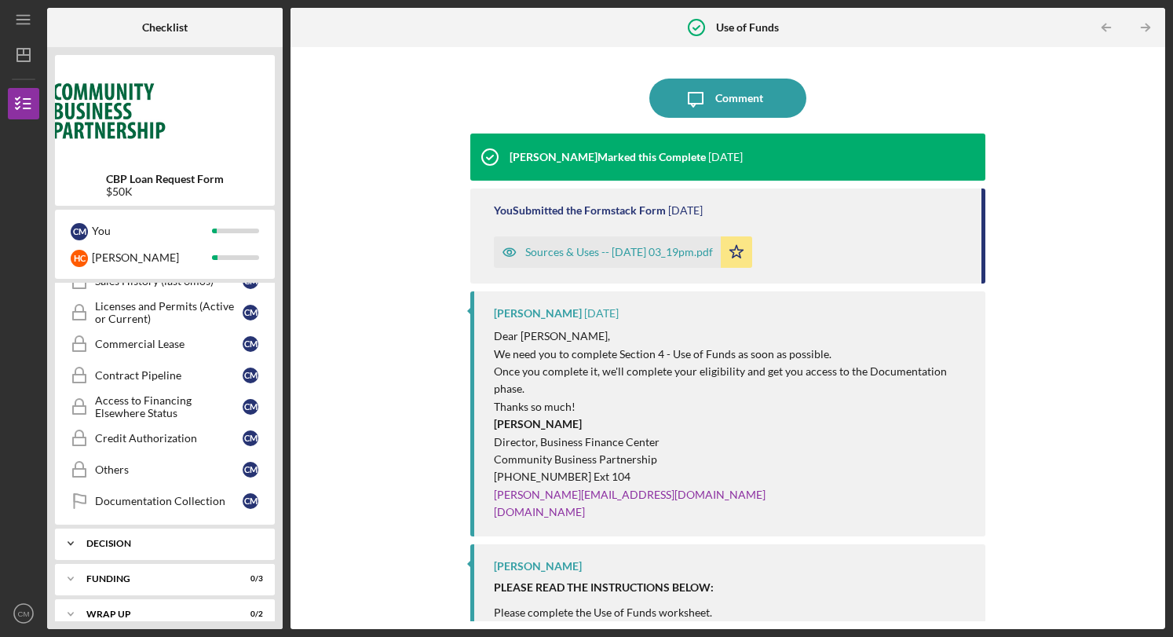  I want to click on button: Comment, so click(728, 98).